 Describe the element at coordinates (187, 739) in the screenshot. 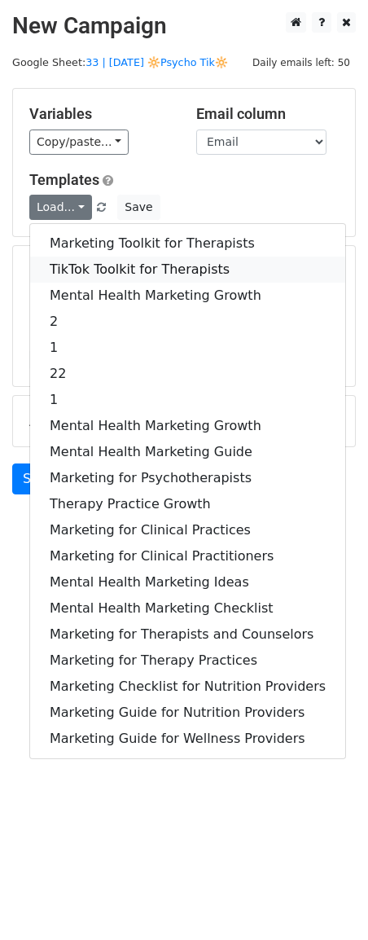

I see `a: Marketing Guide for Wellness Providers` at that location.